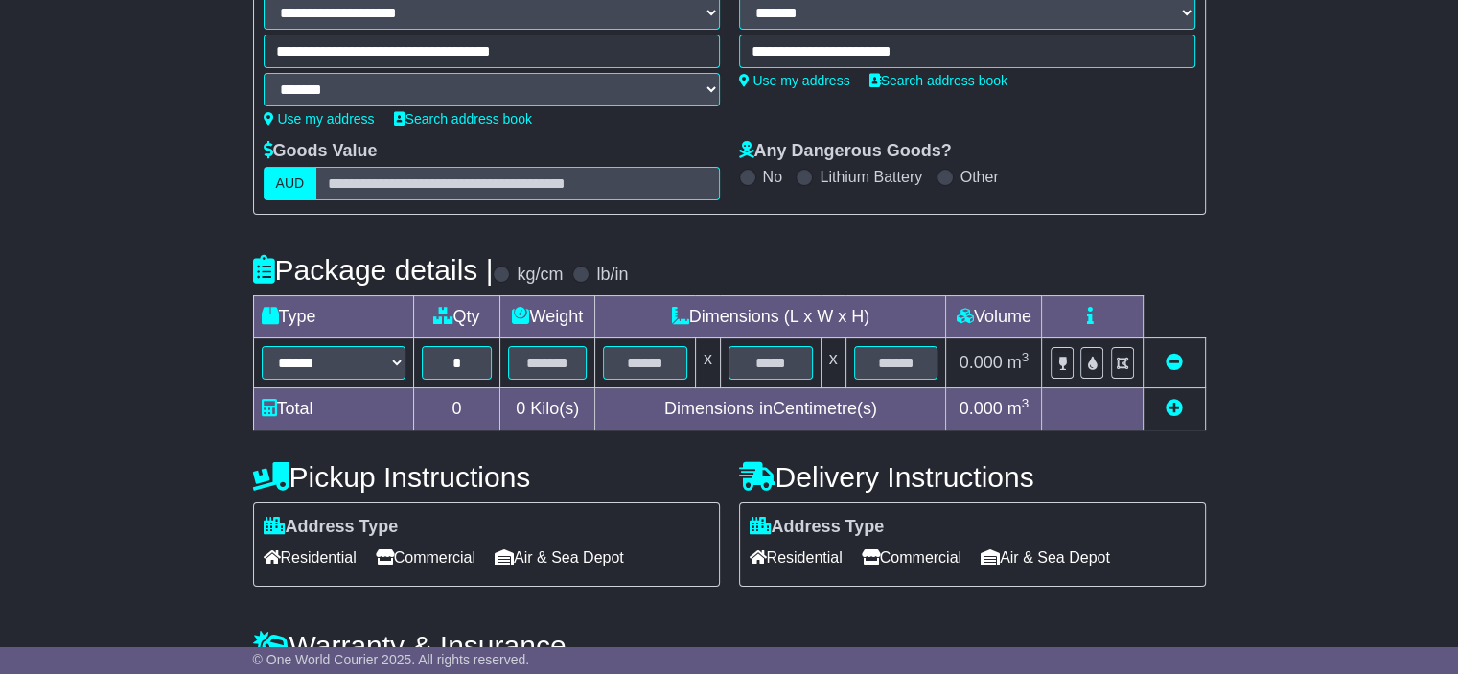  What do you see at coordinates (730, 645) in the screenshot?
I see `h4: Warranty & Insurance` at bounding box center [730, 645].